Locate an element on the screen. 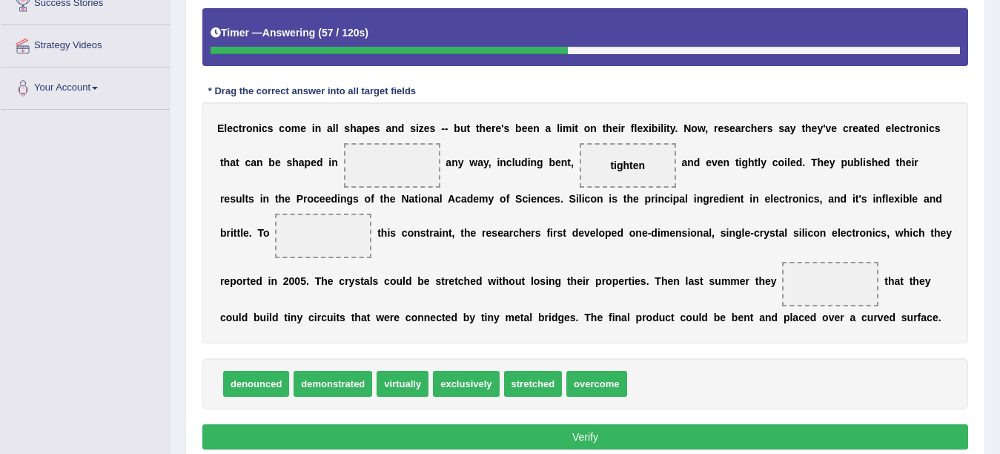 This screenshot has width=1000, height=454. b: 57 / 120s is located at coordinates (343, 33).